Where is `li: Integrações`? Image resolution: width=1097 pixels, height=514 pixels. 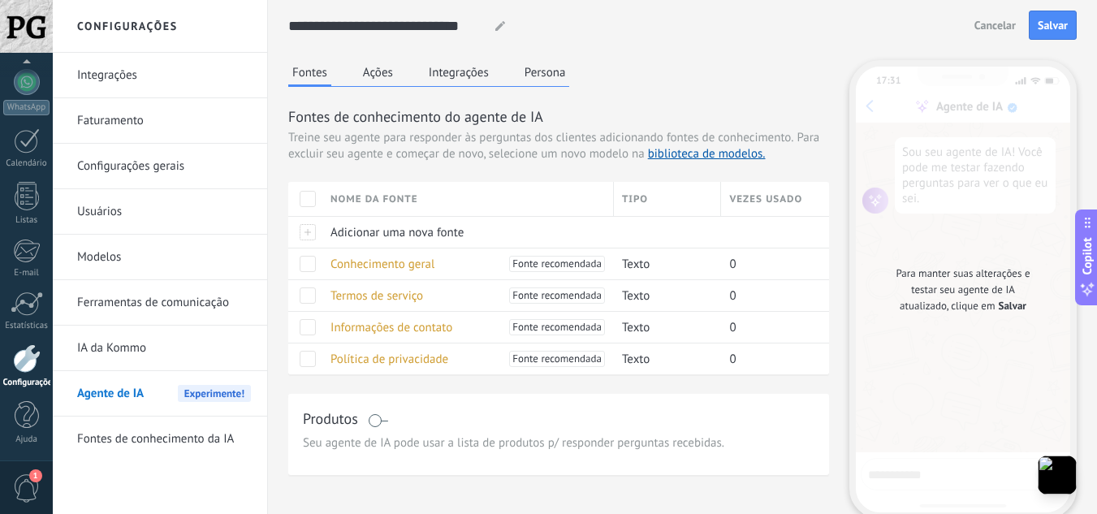 li: Integrações is located at coordinates (160, 76).